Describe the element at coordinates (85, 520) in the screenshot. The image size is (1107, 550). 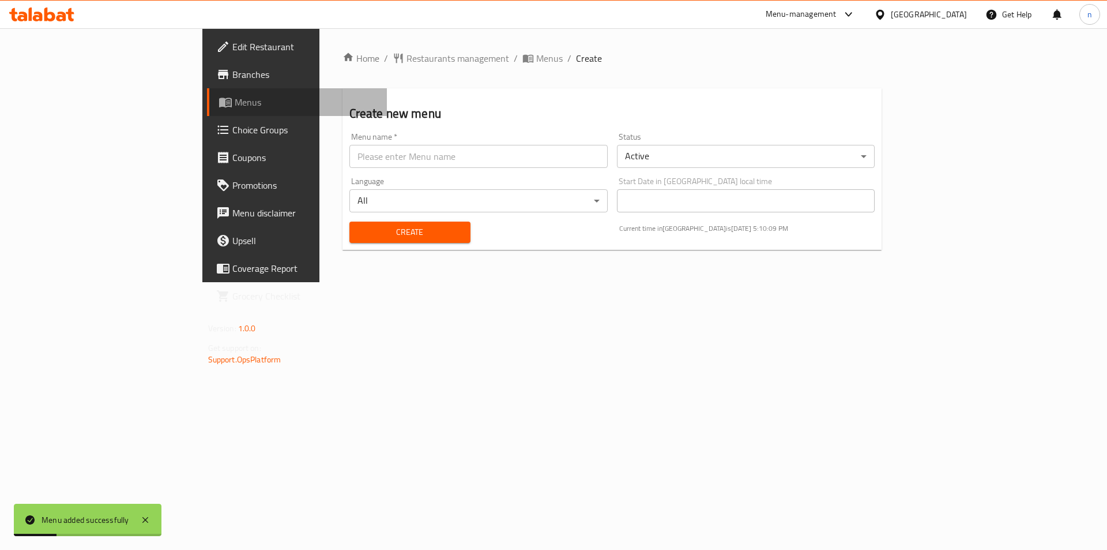
I see `div: Menu added successfully` at that location.